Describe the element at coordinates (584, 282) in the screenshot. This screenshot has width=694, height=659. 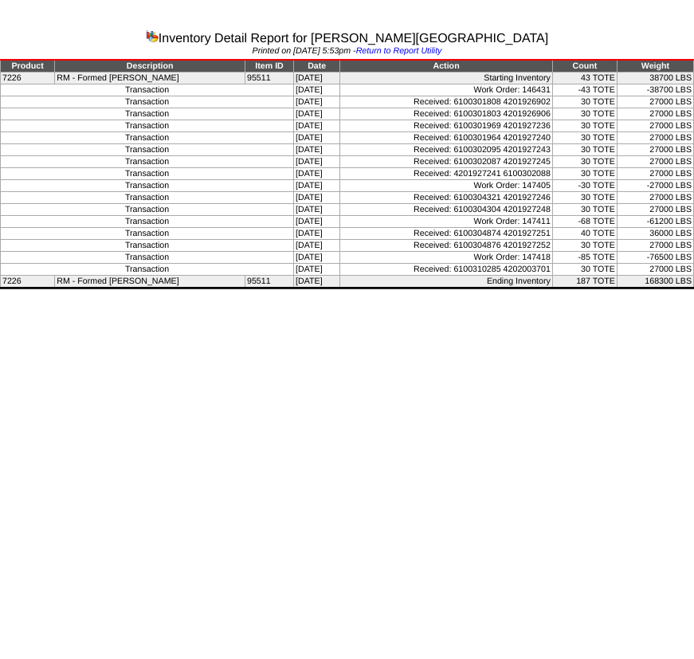
I see `td: 187 TOTE` at that location.